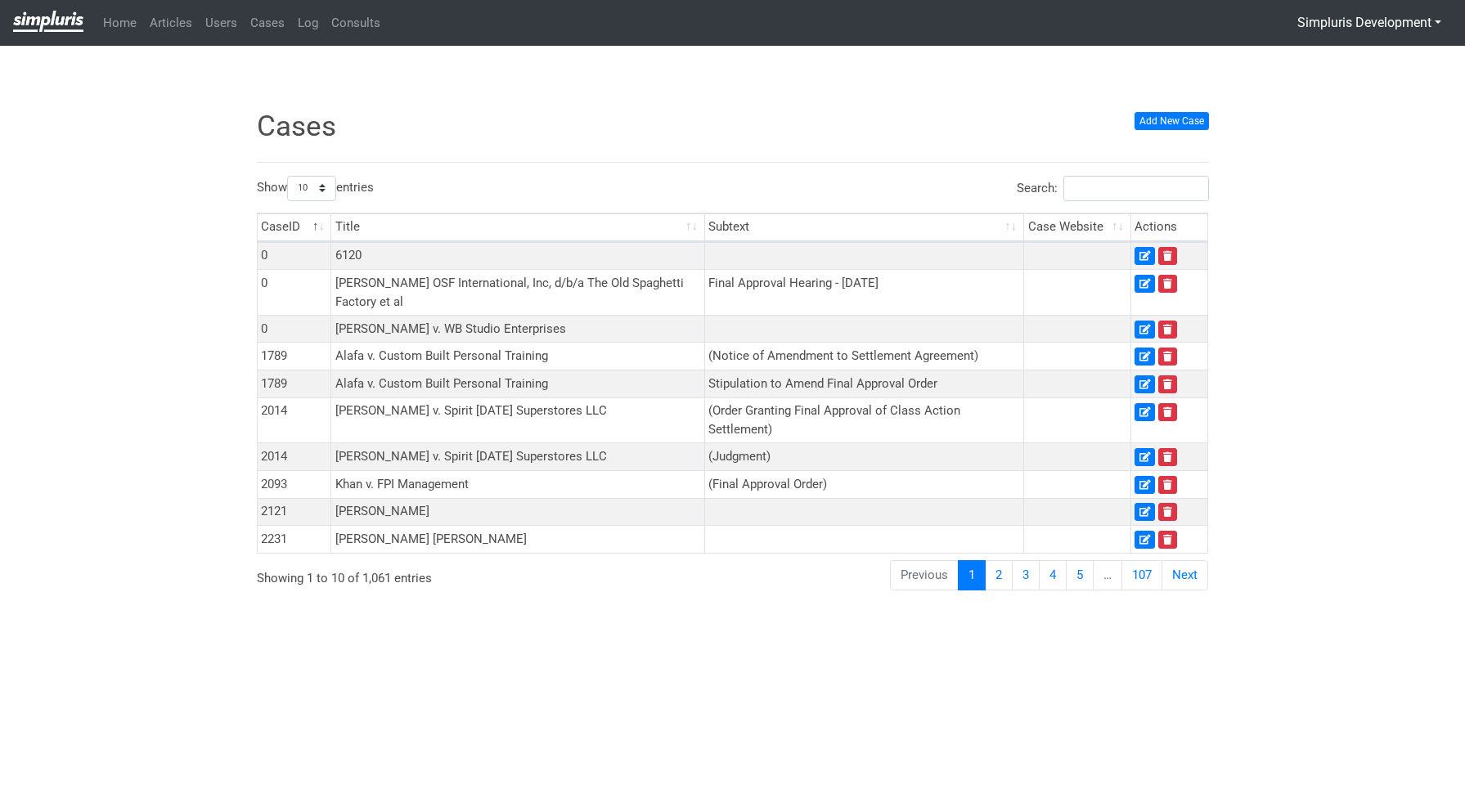 The image size is (1465, 812). I want to click on span: Cases, so click(296, 126).